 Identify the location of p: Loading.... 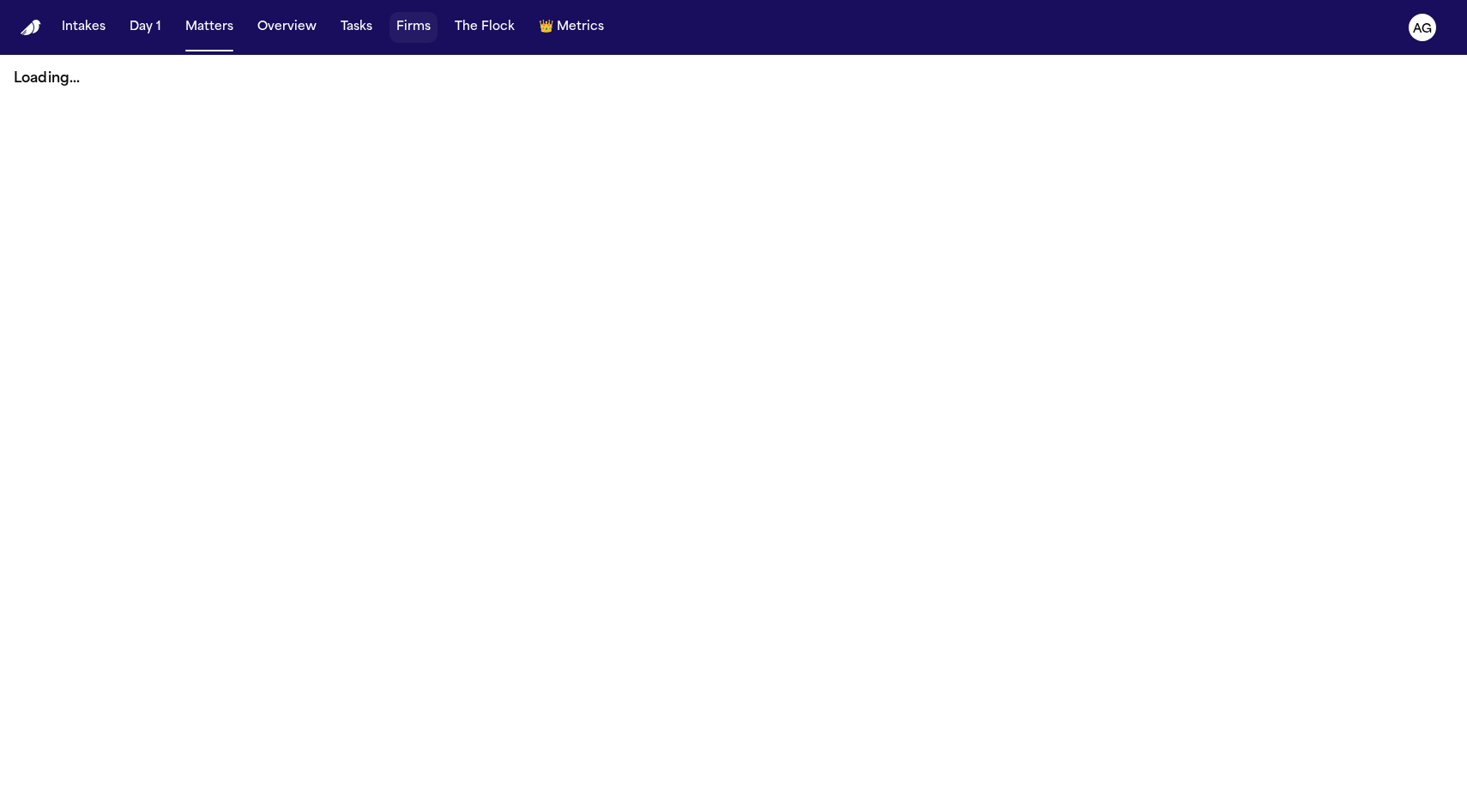
(733, 79).